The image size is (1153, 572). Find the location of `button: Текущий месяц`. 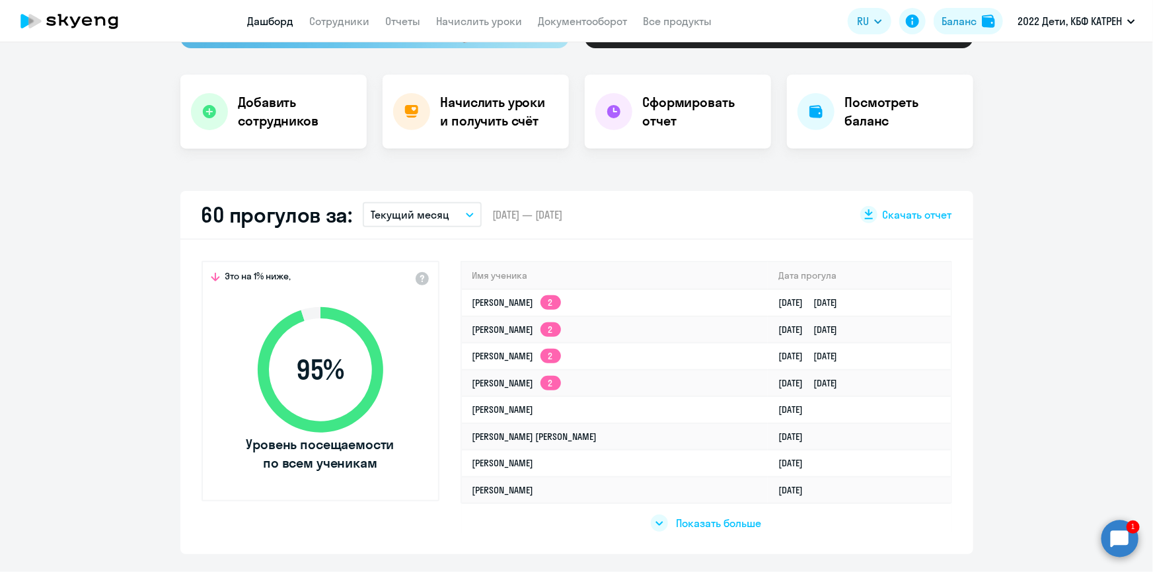

button: Текущий месяц is located at coordinates (422, 215).